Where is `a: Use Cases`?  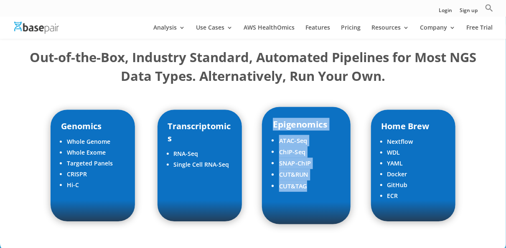
a: Use Cases is located at coordinates (214, 32).